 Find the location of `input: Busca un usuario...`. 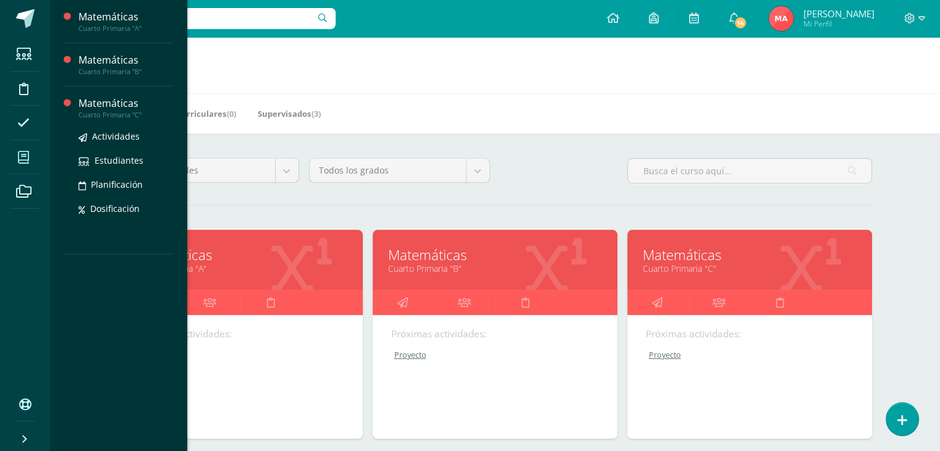

input: Busca un usuario... is located at coordinates (197, 19).